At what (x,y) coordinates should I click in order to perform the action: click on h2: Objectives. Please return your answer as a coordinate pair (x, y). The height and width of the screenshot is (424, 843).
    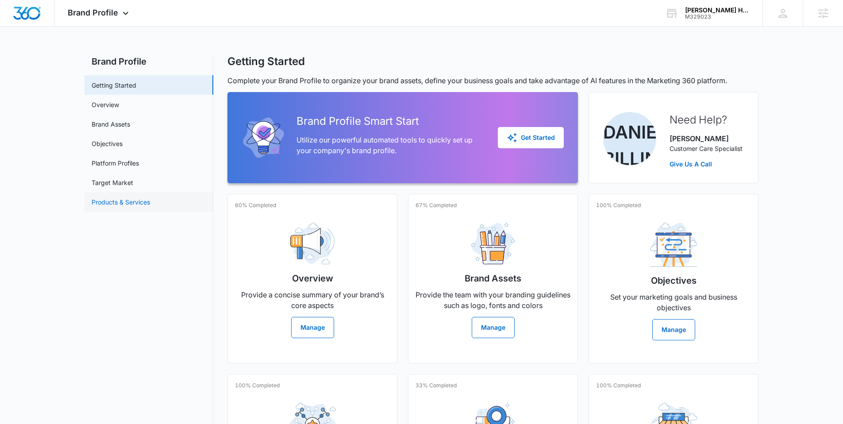
    Looking at the image, I should click on (674, 281).